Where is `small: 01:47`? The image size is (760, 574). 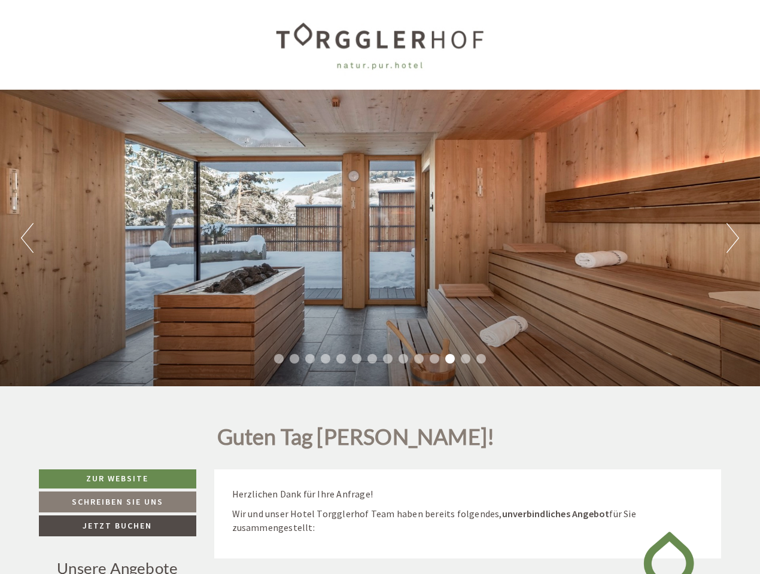 small: 01:47 is located at coordinates (104, 63).